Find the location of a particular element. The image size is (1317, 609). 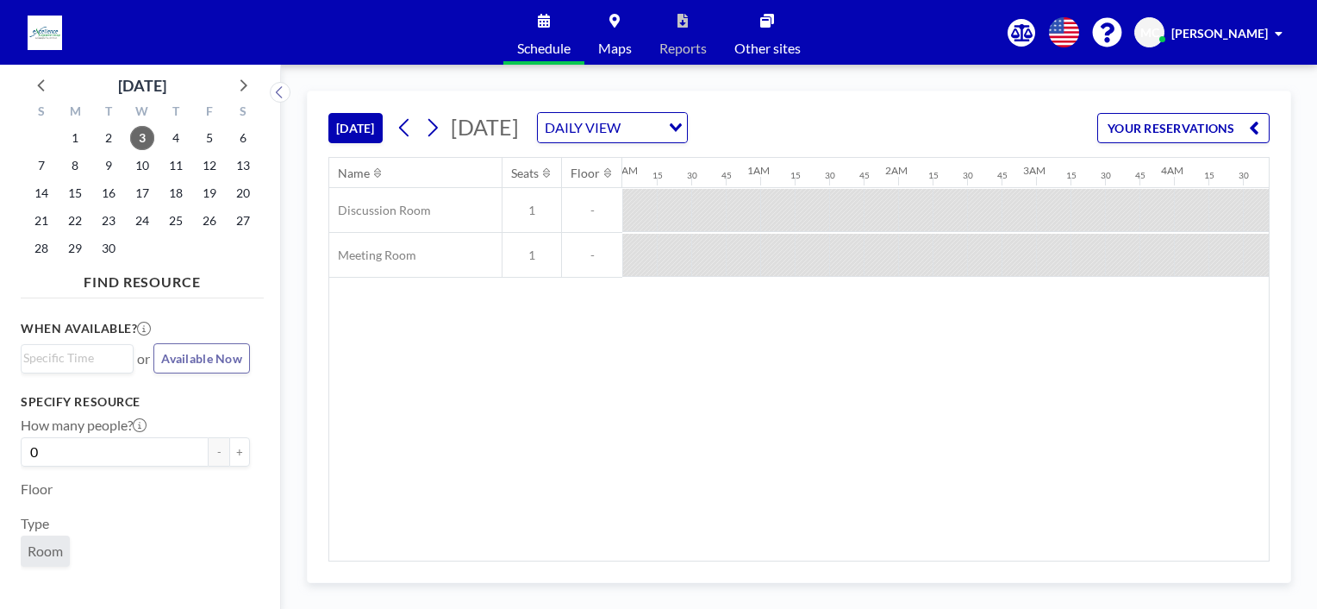

span: Saturday, September 20, 2025 is located at coordinates (243, 193).